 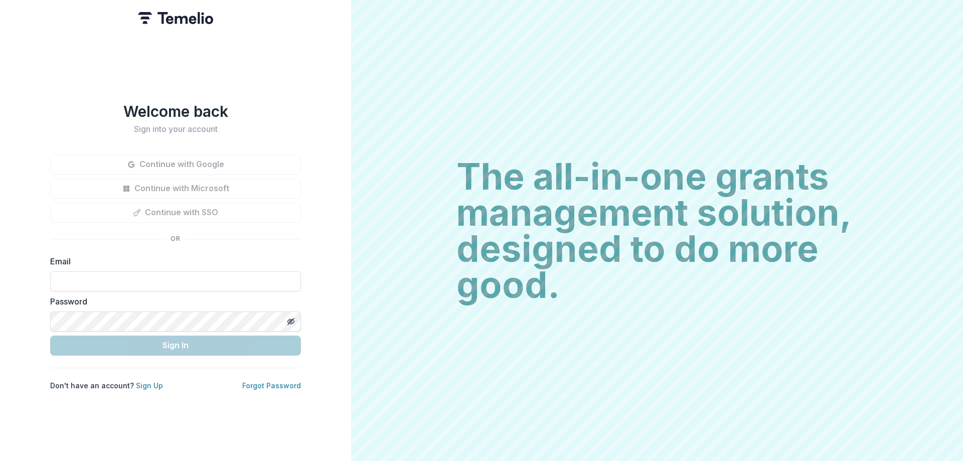 I want to click on a: Forgot Password, so click(x=271, y=385).